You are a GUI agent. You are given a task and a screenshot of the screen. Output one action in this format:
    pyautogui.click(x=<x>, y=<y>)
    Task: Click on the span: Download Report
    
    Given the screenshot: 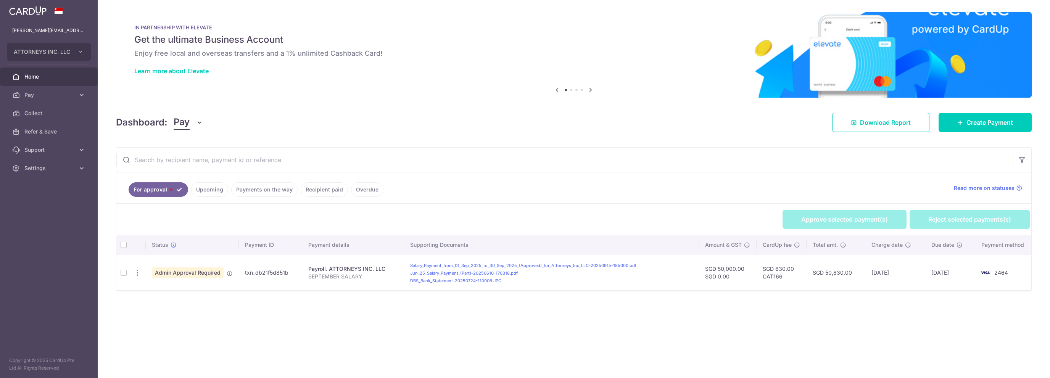 What is the action you would take?
    pyautogui.click(x=885, y=122)
    